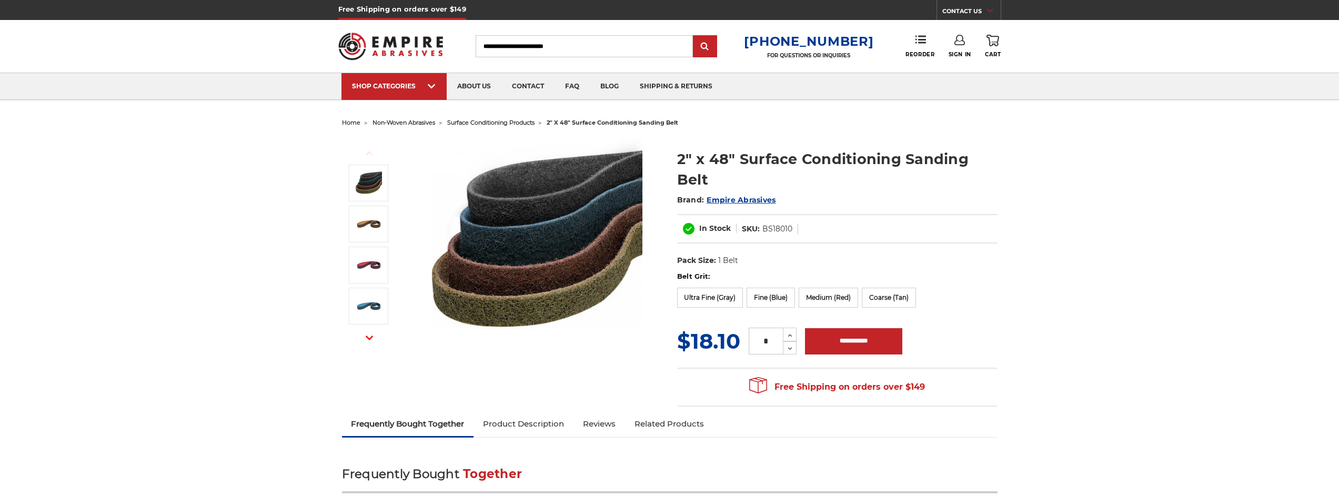 The width and height of the screenshot is (1339, 497). What do you see at coordinates (751, 229) in the screenshot?
I see `dt: SKU:` at bounding box center [751, 229].